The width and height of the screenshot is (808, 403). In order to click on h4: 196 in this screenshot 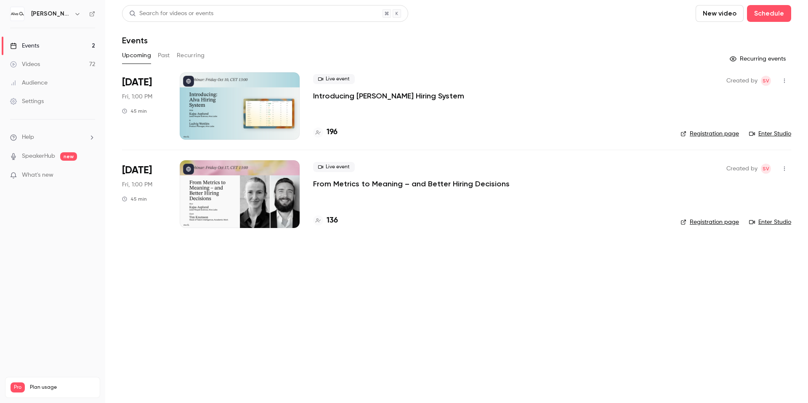, I will do `click(332, 132)`.